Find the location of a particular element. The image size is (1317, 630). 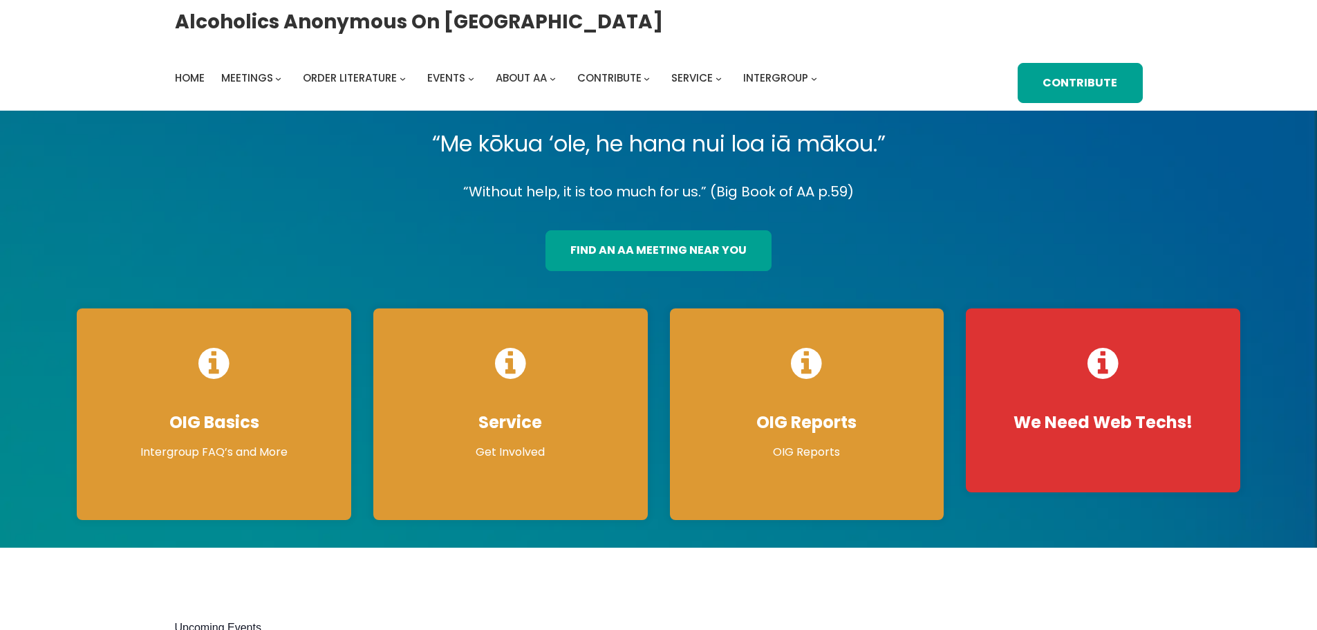

span: Events is located at coordinates (446, 77).